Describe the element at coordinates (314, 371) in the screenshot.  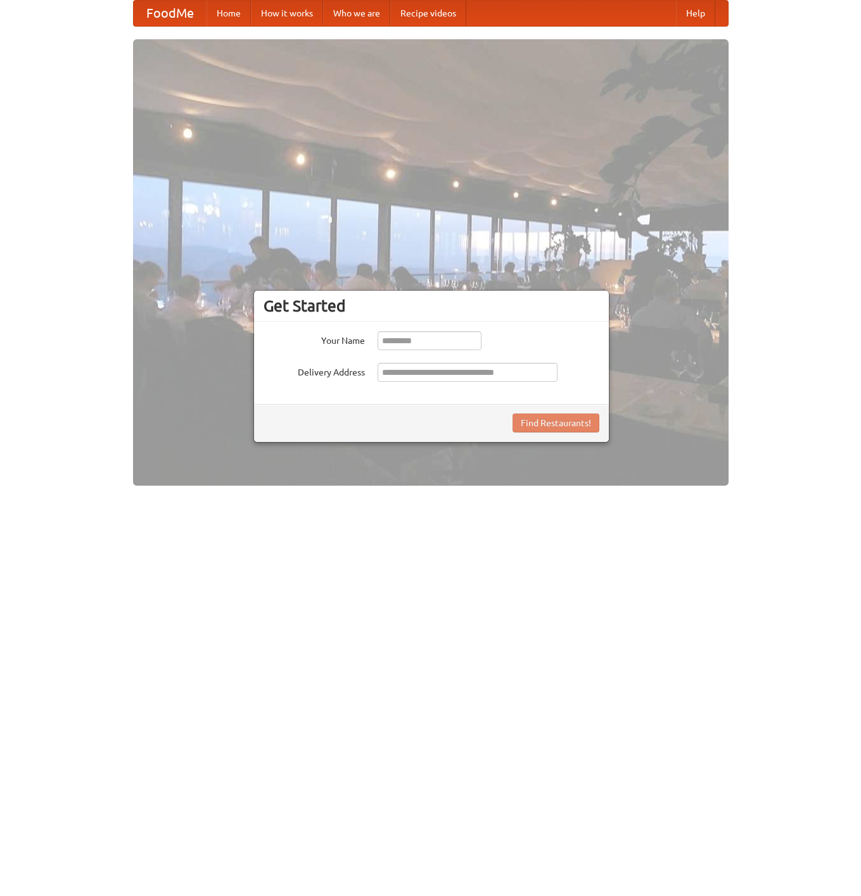
I see `label: Delivery Address` at that location.